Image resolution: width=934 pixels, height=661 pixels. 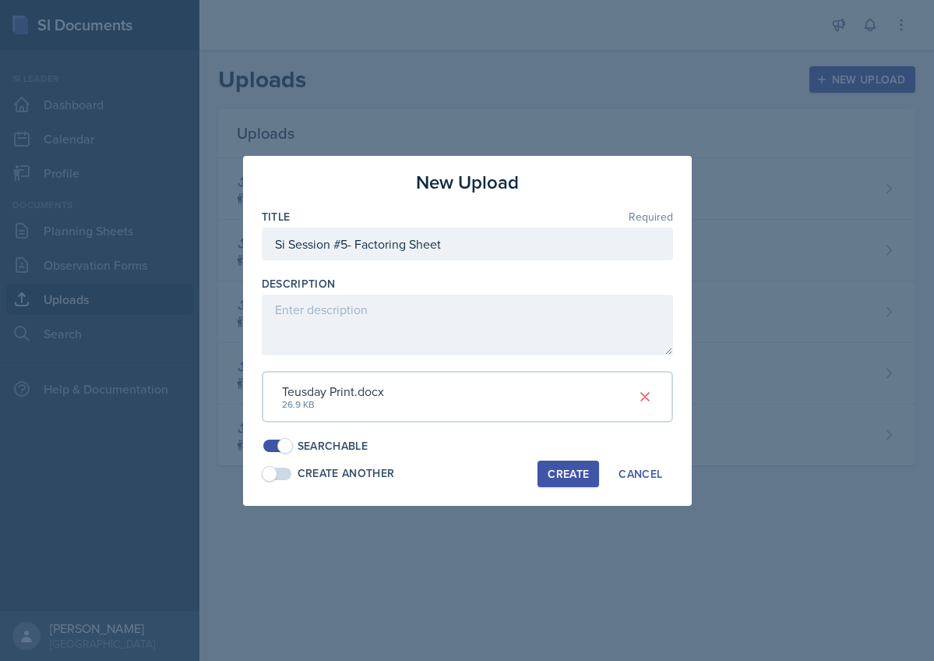 What do you see at coordinates (467, 244) in the screenshot?
I see `input: Enter title` at bounding box center [467, 244].